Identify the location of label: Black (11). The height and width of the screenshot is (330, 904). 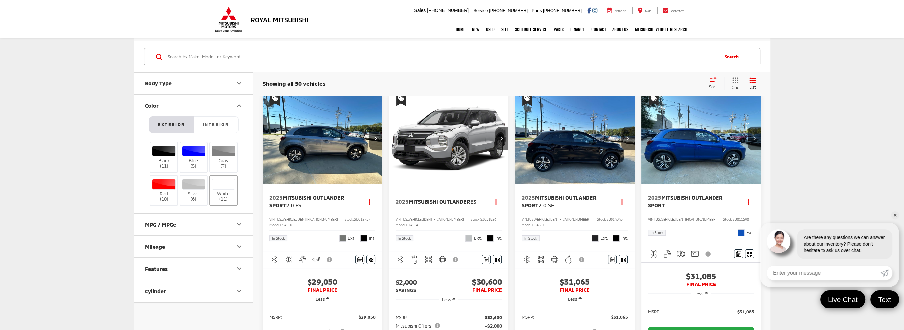
(164, 157).